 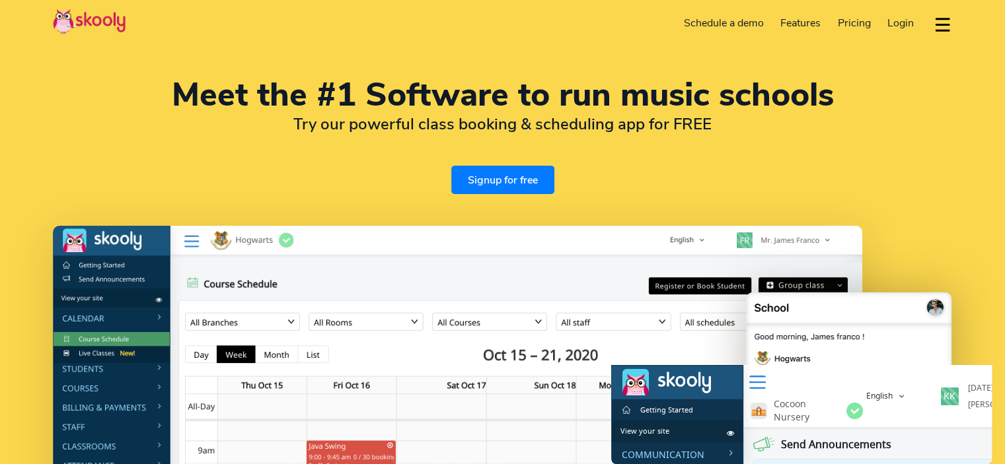 What do you see at coordinates (66, 90) in the screenshot?
I see `div: Communication` at bounding box center [66, 90].